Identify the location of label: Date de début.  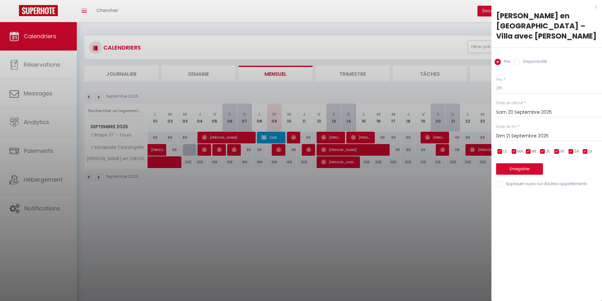
(509, 103).